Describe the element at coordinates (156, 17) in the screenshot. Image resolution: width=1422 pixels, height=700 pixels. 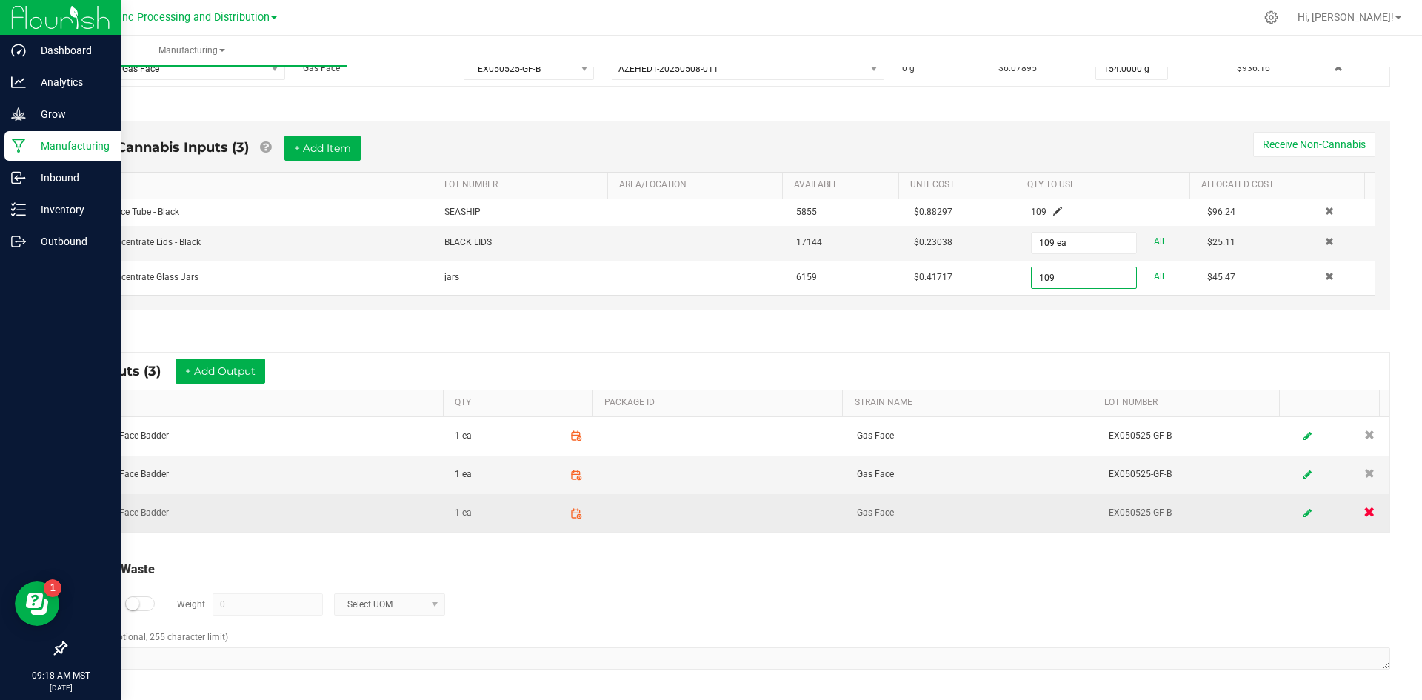
I see `span: Globe Farmacy Inc Processing and Distribution` at that location.